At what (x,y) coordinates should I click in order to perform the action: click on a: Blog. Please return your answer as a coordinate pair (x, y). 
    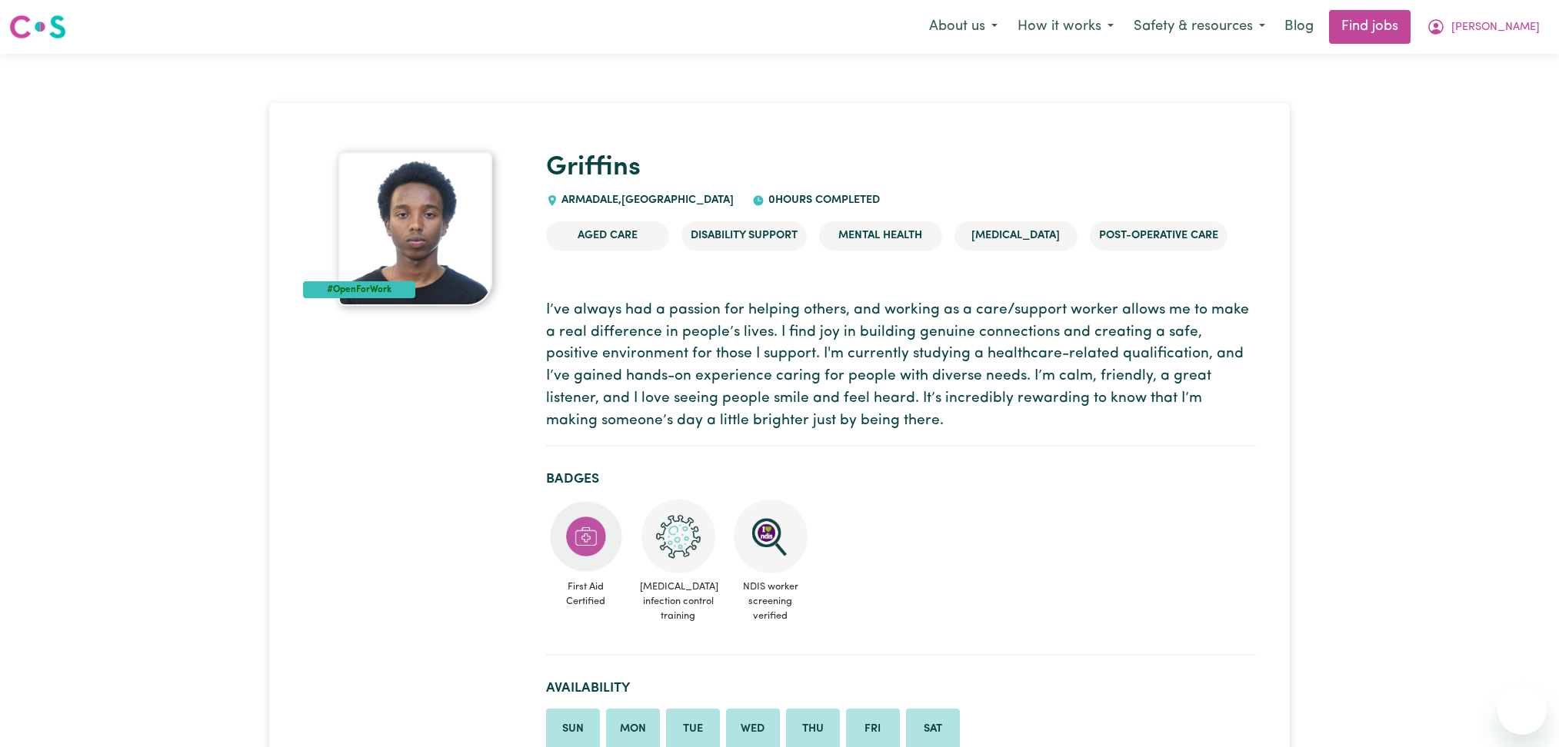
    Looking at the image, I should click on (1299, 27).